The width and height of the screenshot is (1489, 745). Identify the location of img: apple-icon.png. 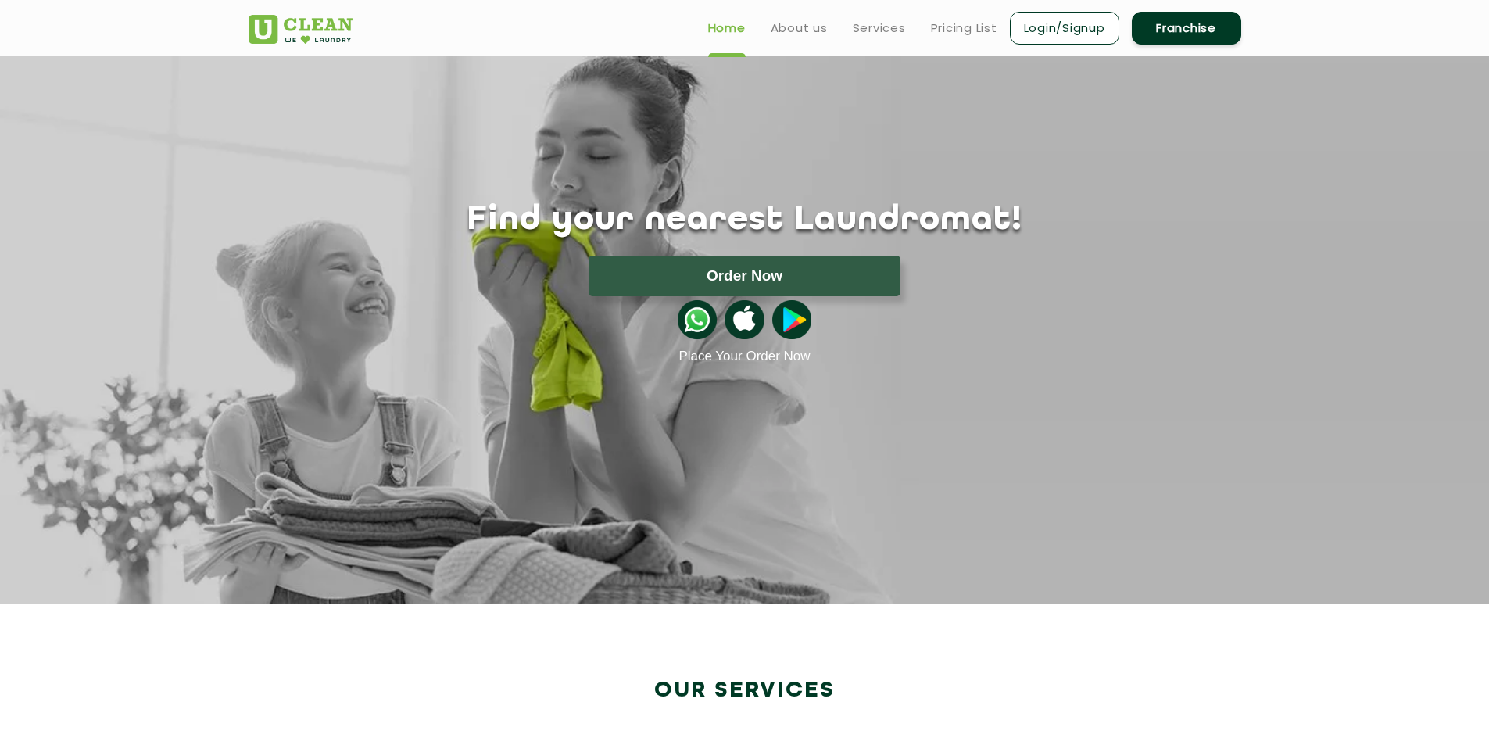
(744, 320).